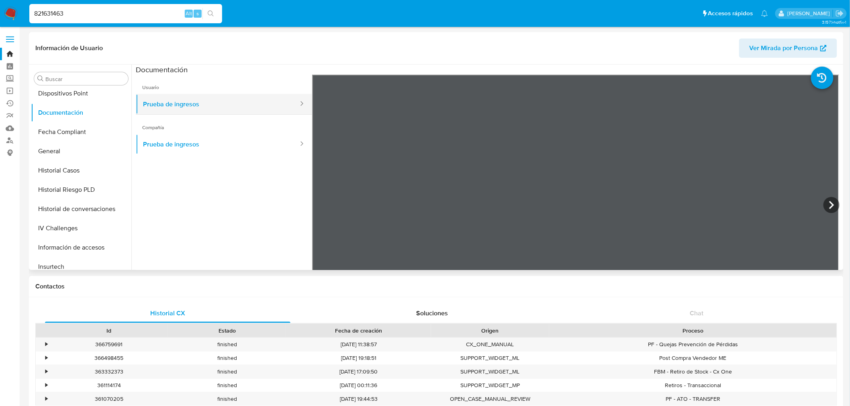 The height and width of the screenshot is (406, 850). Describe the element at coordinates (81, 113) in the screenshot. I see `button: Documentación` at that location.